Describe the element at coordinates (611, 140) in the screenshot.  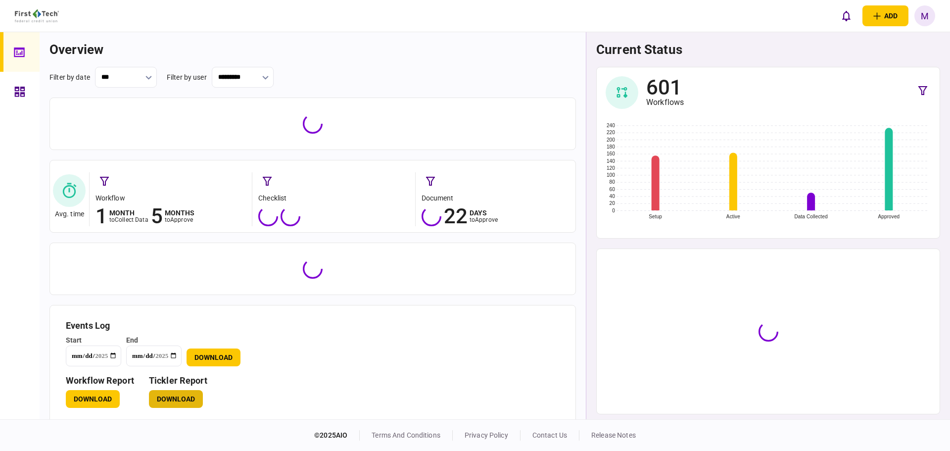
I see `text: 200` at that location.